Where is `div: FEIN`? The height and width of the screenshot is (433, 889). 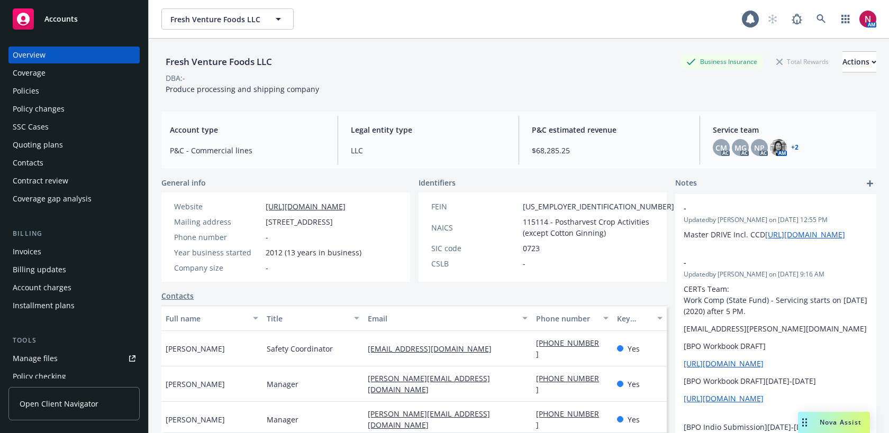 div: FEIN is located at coordinates (475, 206).